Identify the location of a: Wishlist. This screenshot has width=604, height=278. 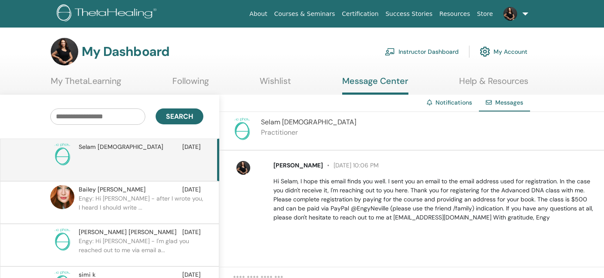
(275, 84).